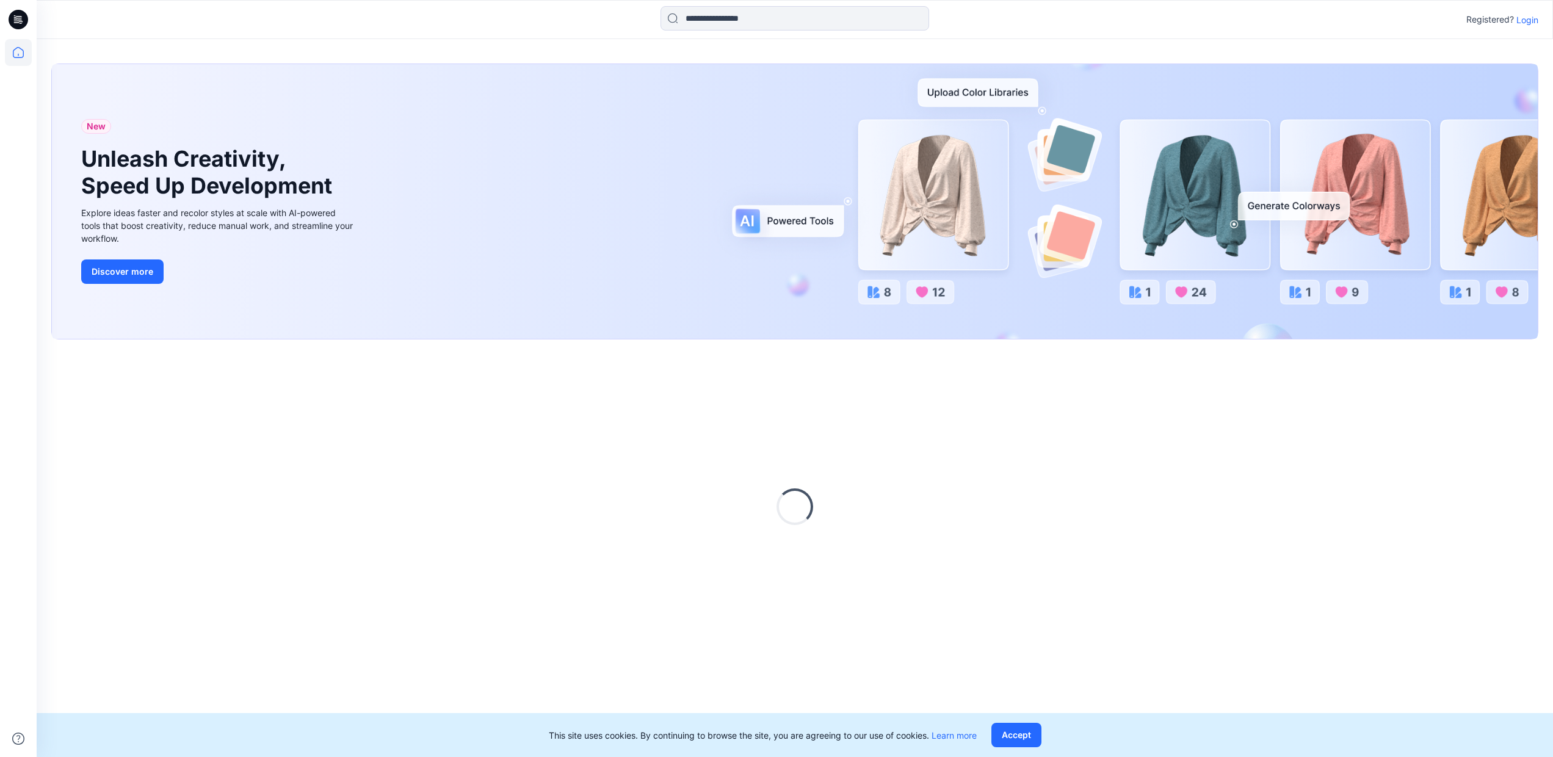  I want to click on p: Login, so click(1527, 20).